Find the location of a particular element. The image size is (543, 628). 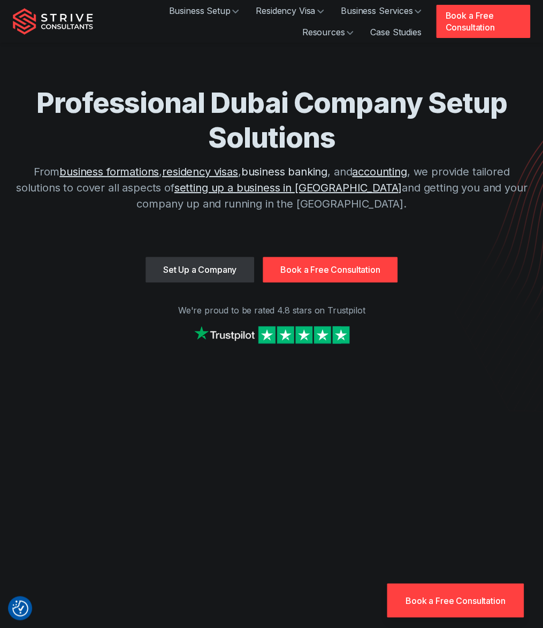

img: Strive Consultants is located at coordinates (53, 21).